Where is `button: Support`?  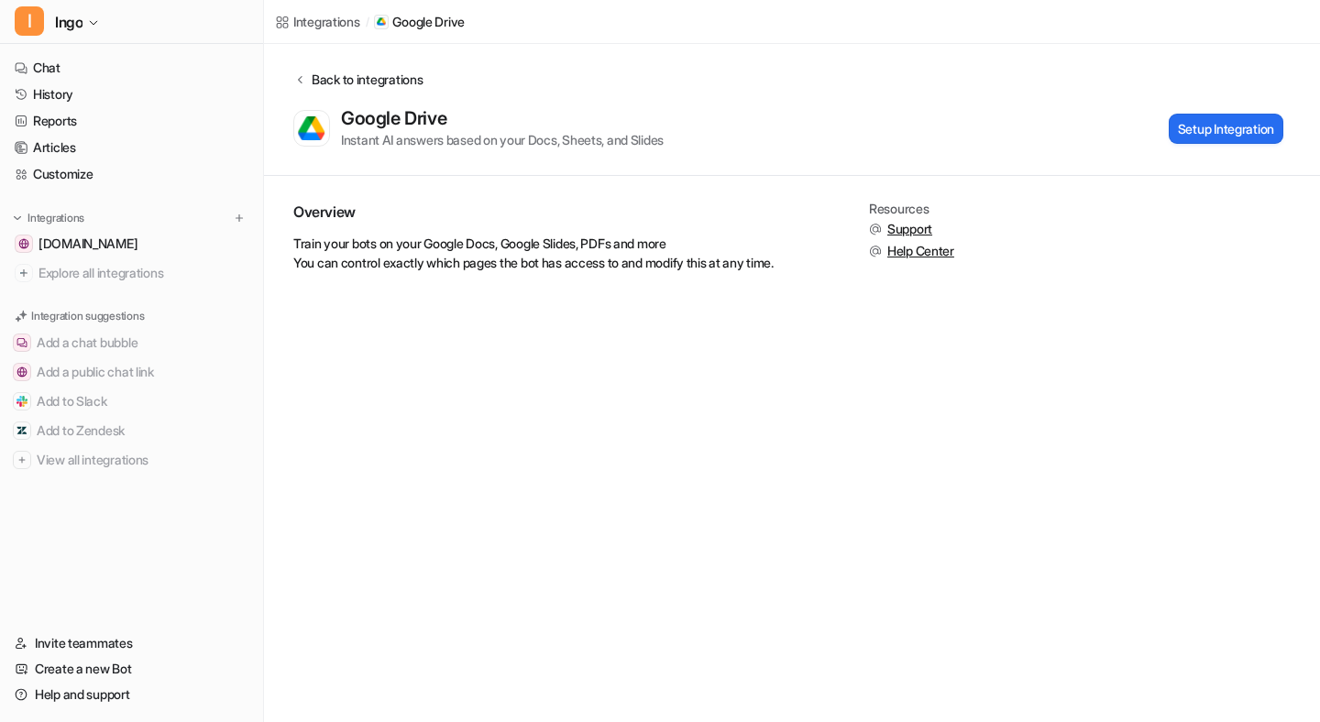
button: Support is located at coordinates (911, 229).